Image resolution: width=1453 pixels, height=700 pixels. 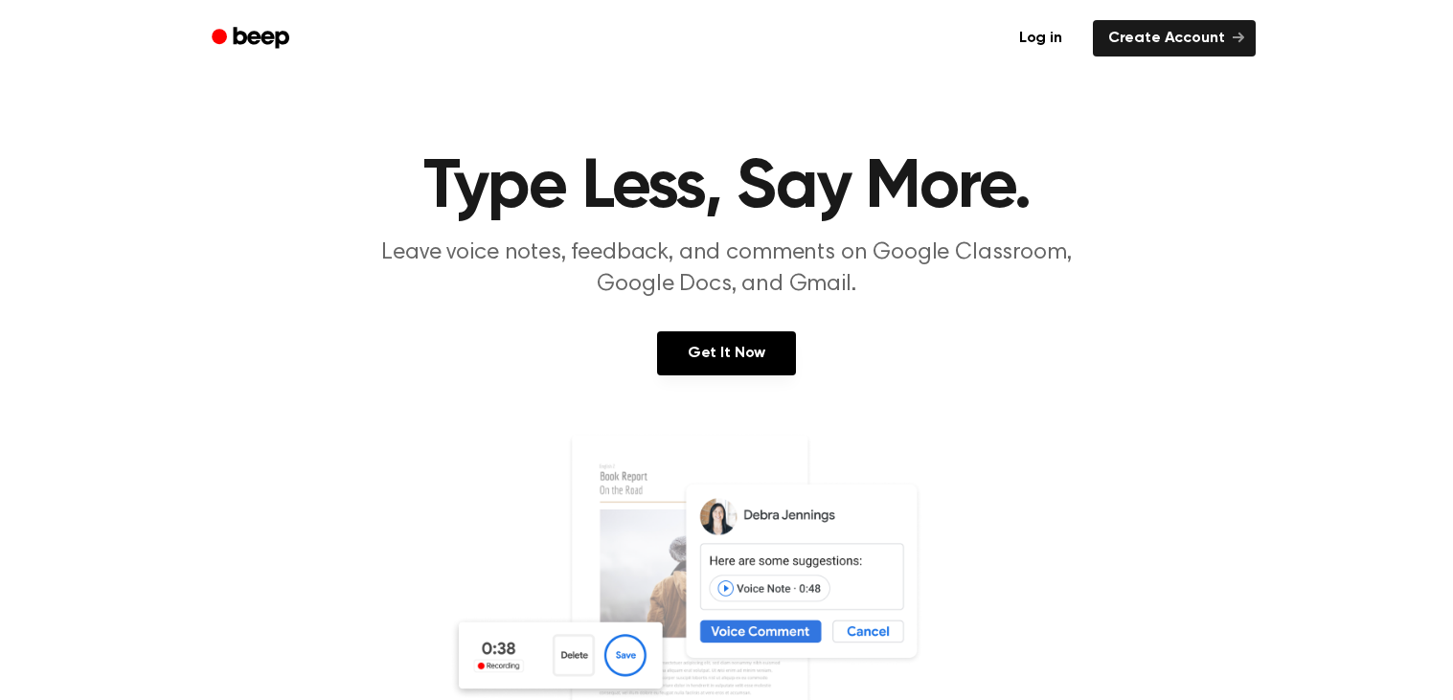 What do you see at coordinates (726, 353) in the screenshot?
I see `a: Get It Now` at bounding box center [726, 353].